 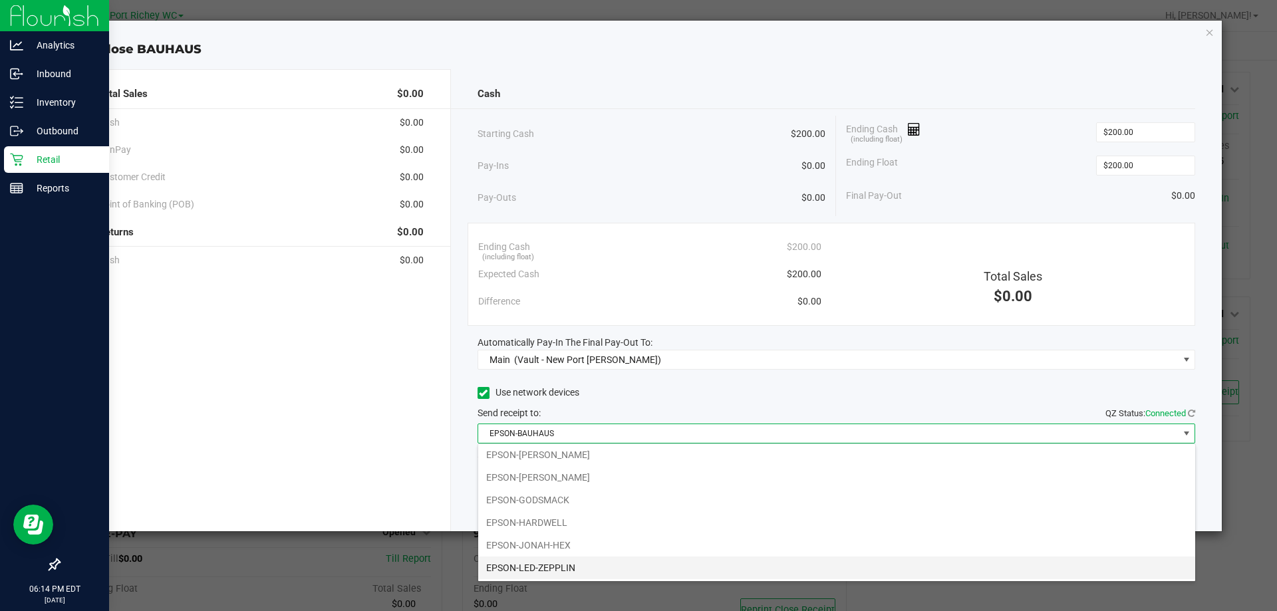 I want to click on div: Returns, so click(x=261, y=232).